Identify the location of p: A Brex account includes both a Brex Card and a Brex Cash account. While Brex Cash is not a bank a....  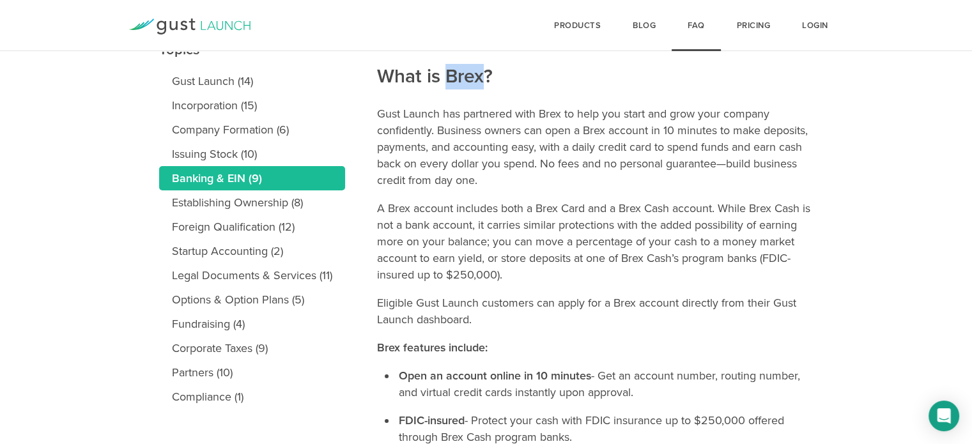
(595, 241).